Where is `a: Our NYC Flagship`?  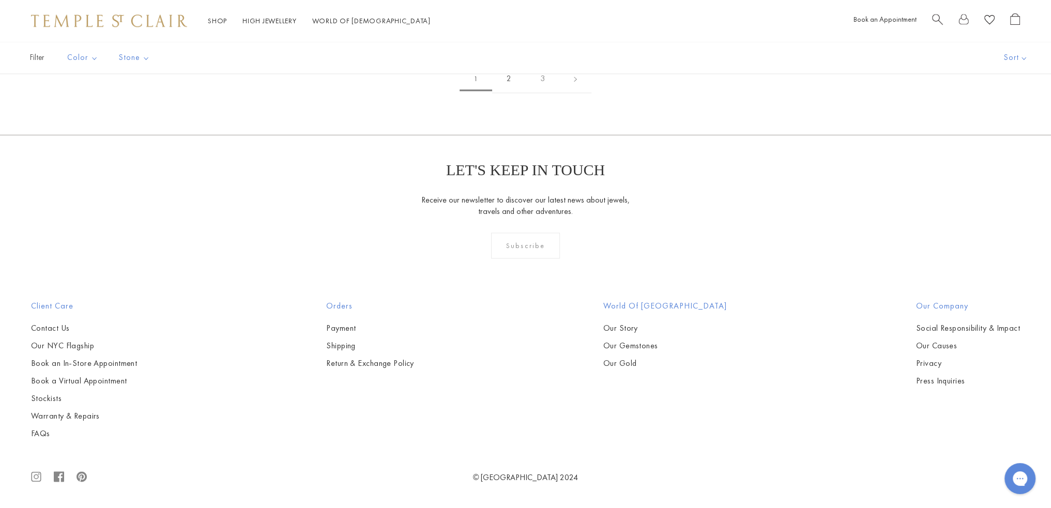
a: Our NYC Flagship is located at coordinates (84, 346).